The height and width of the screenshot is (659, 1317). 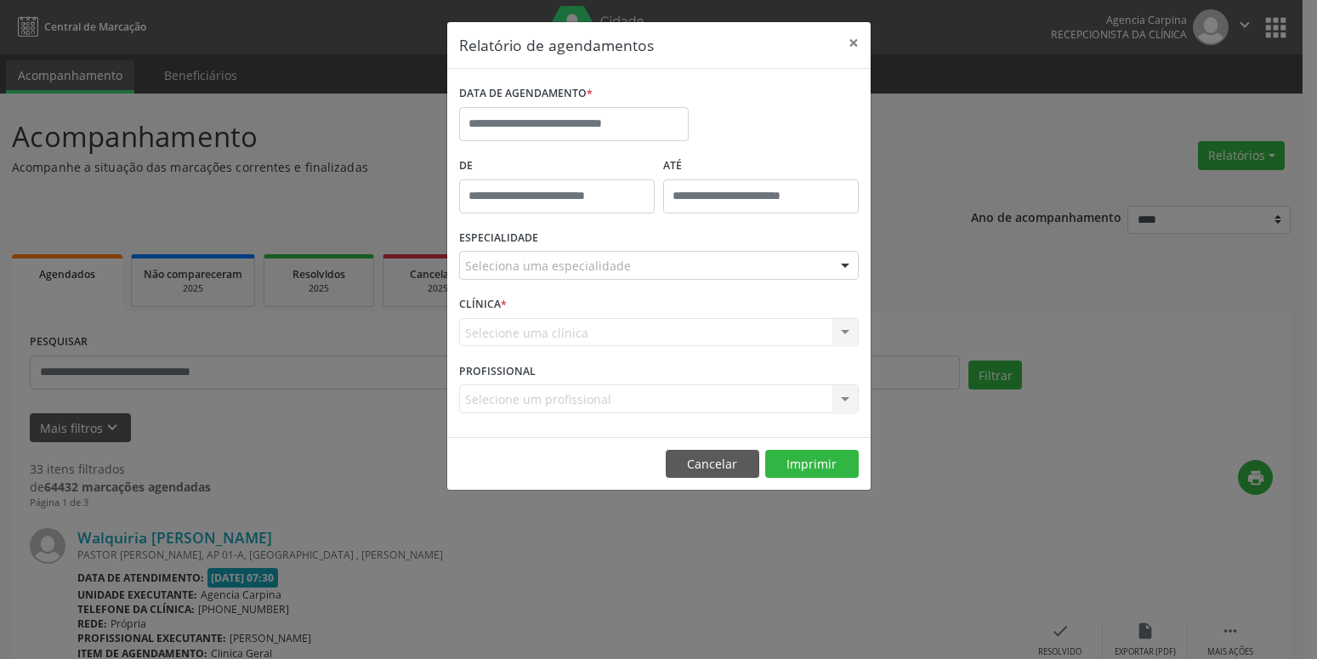 What do you see at coordinates (854, 43) in the screenshot?
I see `button: Close` at bounding box center [854, 43].